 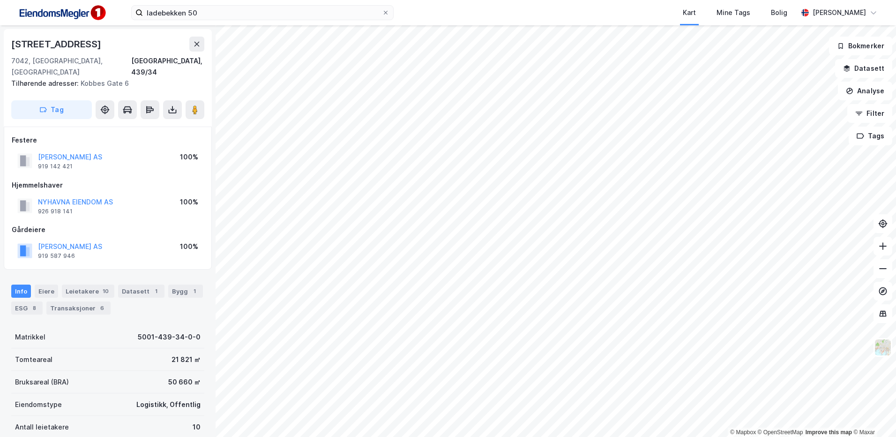 I want to click on div: Eiendomstype, so click(x=38, y=405).